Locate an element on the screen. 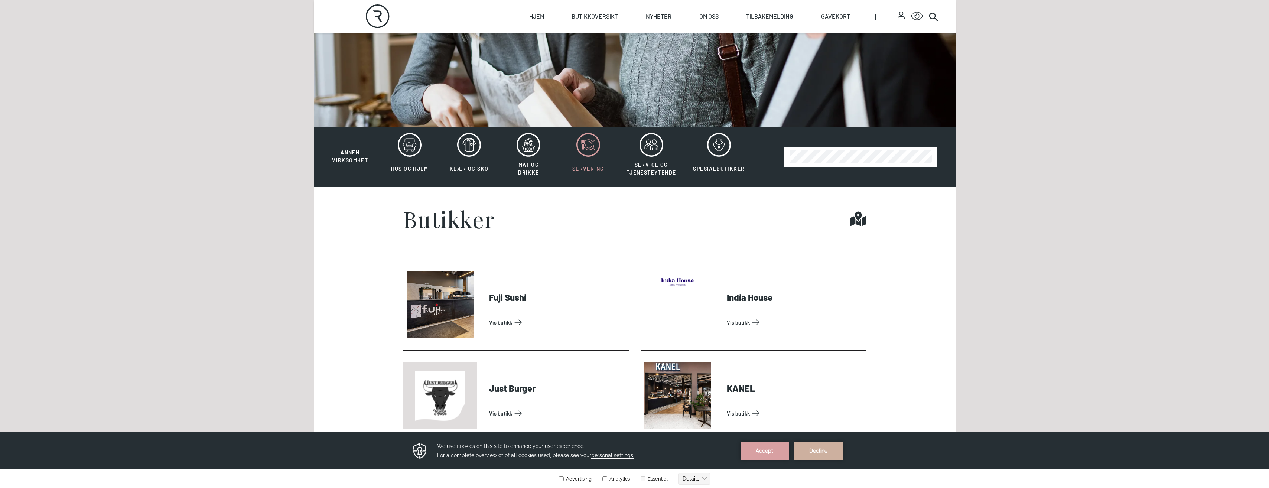  label: Analytics is located at coordinates (615, 46).